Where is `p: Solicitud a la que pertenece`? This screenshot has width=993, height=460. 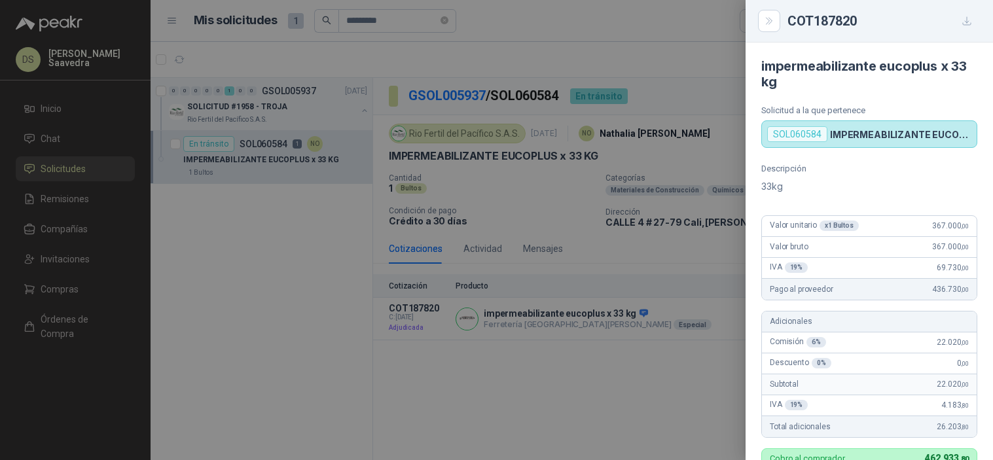
p: Solicitud a la que pertenece is located at coordinates (869, 110).